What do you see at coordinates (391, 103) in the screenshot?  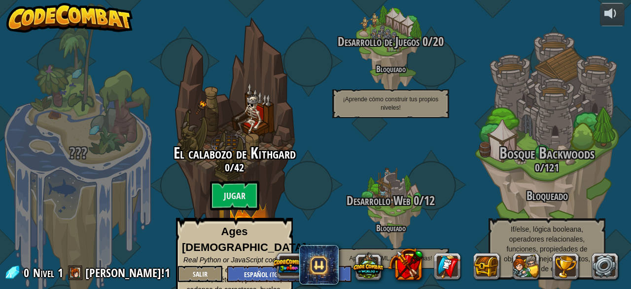 I see `span: ¡Aprende cómo construir tus propios niveles!` at bounding box center [391, 103].